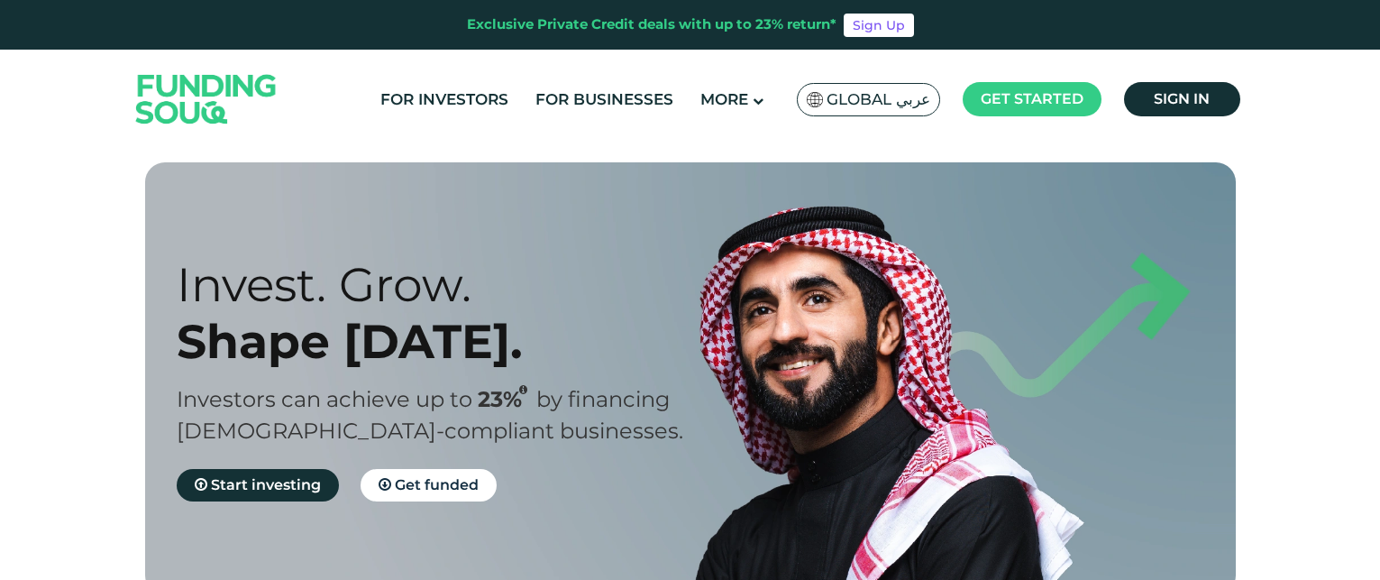 Image resolution: width=1380 pixels, height=580 pixels. What do you see at coordinates (1182, 99) in the screenshot?
I see `a: Sign in` at bounding box center [1182, 99].